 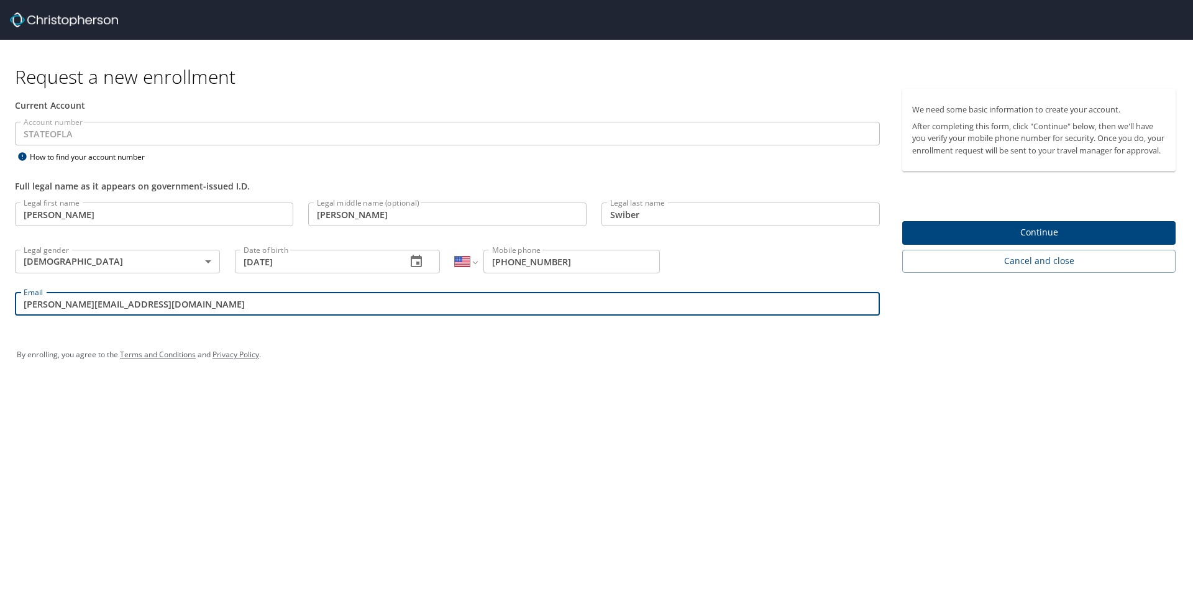 What do you see at coordinates (572, 262) in the screenshot?
I see `input: Enter phone number` at bounding box center [572, 262].